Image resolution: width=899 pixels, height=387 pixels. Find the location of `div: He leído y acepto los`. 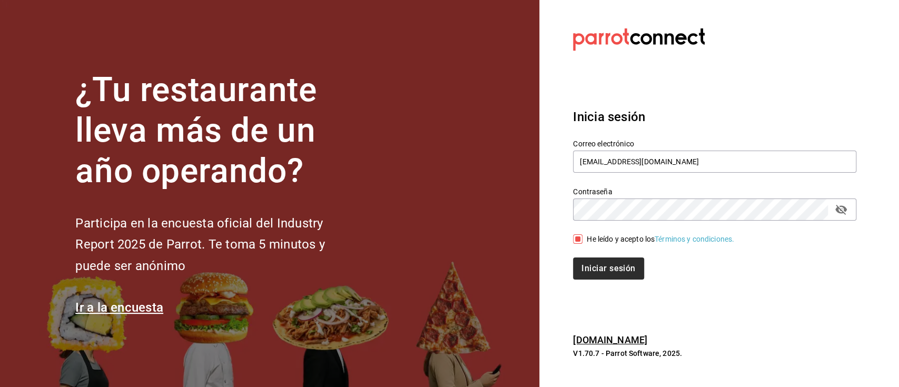

div: He leído y acepto los is located at coordinates (660, 239).